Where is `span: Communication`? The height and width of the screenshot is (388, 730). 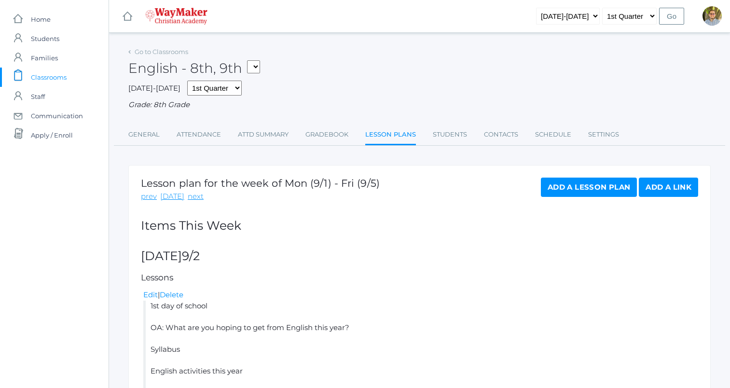 span: Communication is located at coordinates (57, 116).